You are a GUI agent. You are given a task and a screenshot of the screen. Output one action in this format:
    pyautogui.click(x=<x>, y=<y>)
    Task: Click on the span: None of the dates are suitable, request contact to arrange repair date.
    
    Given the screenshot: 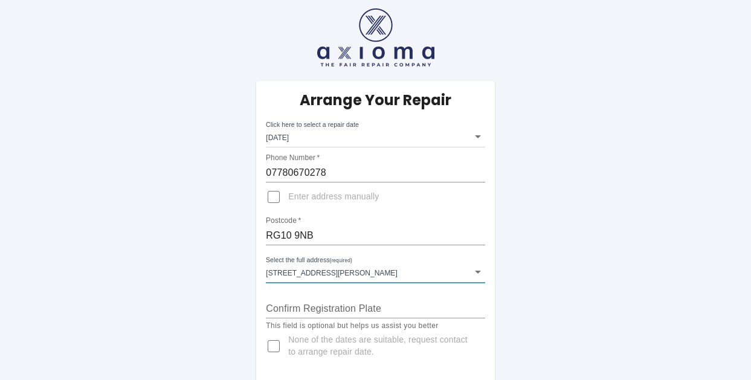 What is the action you would take?
    pyautogui.click(x=381, y=346)
    